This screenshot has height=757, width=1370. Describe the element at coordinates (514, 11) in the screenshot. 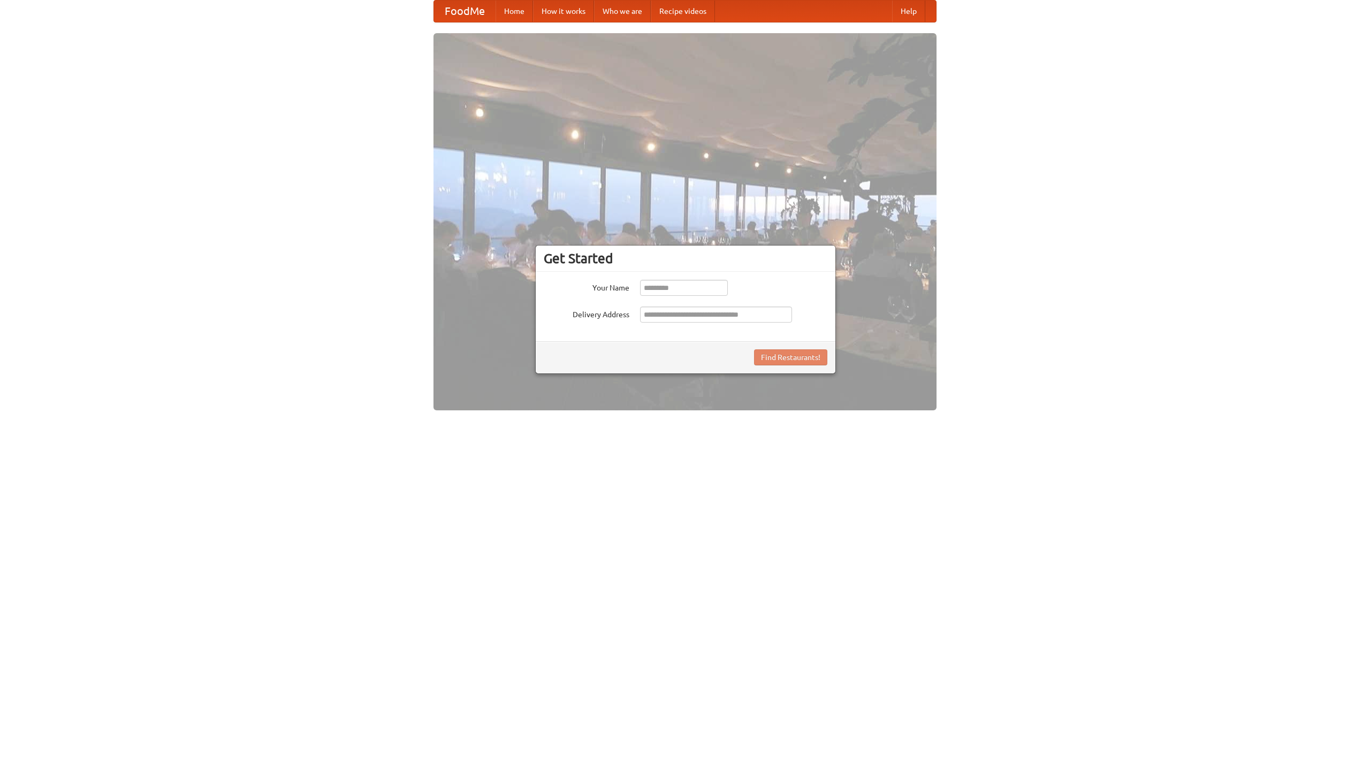

I see `a: Home` at that location.